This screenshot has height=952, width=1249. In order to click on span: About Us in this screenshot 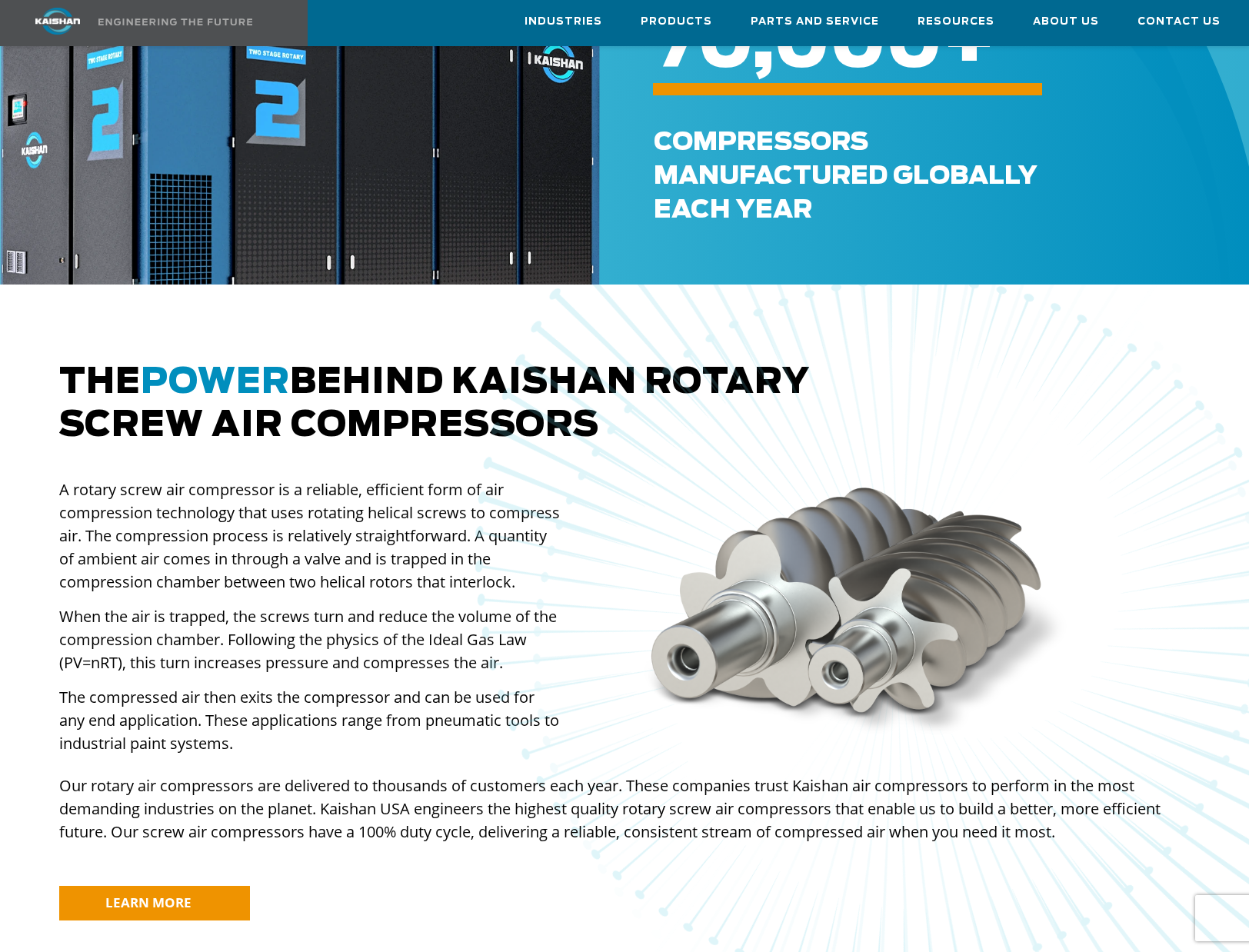, I will do `click(1066, 21)`.